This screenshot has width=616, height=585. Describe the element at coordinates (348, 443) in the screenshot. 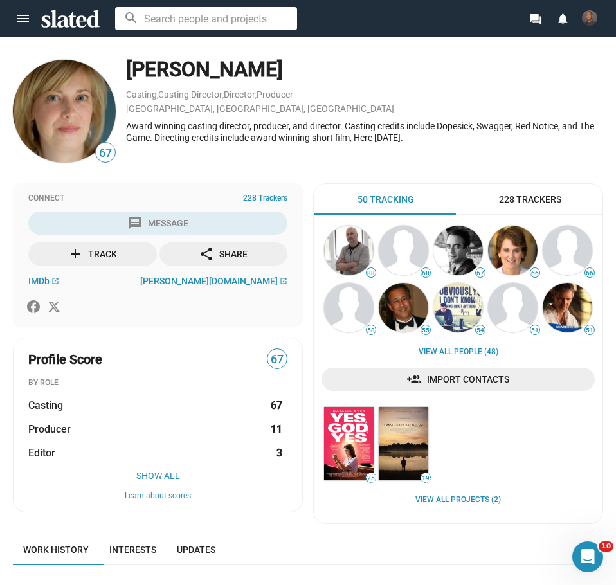

I see `a: Yes, God, Yes` at that location.